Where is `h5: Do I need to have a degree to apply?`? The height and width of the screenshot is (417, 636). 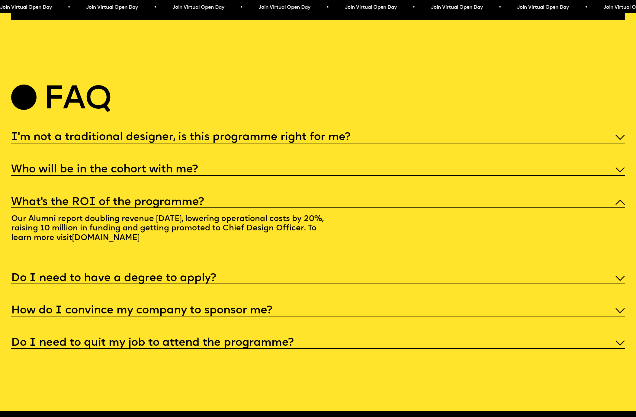
h5: Do I need to have a degree to apply? is located at coordinates (114, 279).